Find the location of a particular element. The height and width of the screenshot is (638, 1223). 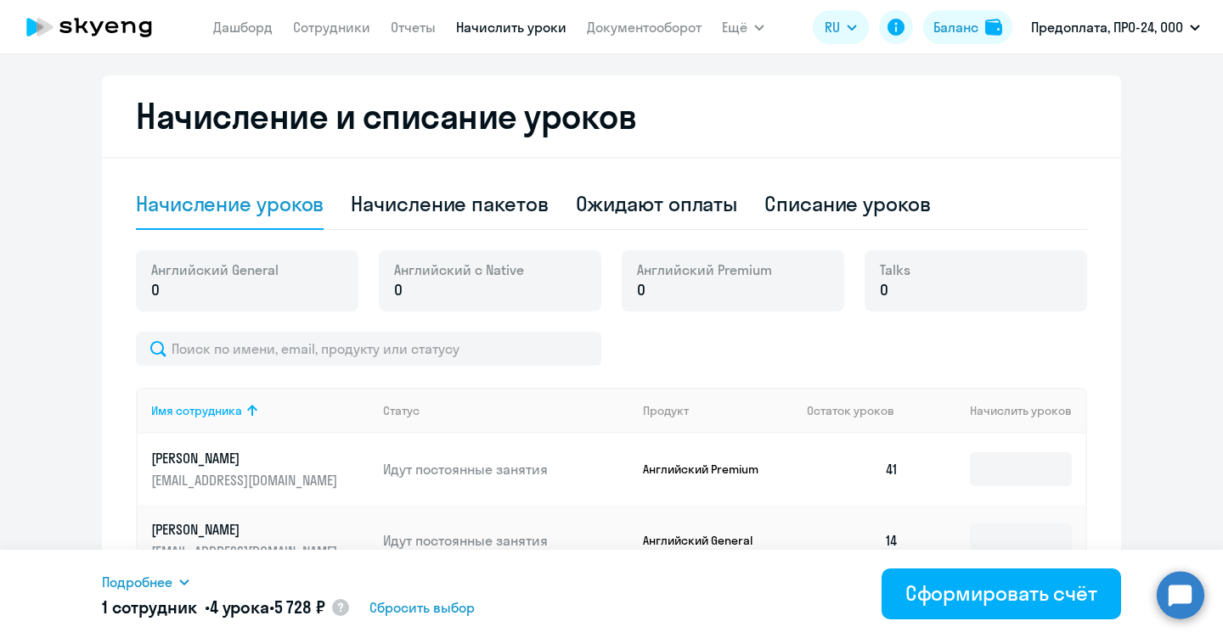

div: Сформировать счёт is located at coordinates (1001, 593).